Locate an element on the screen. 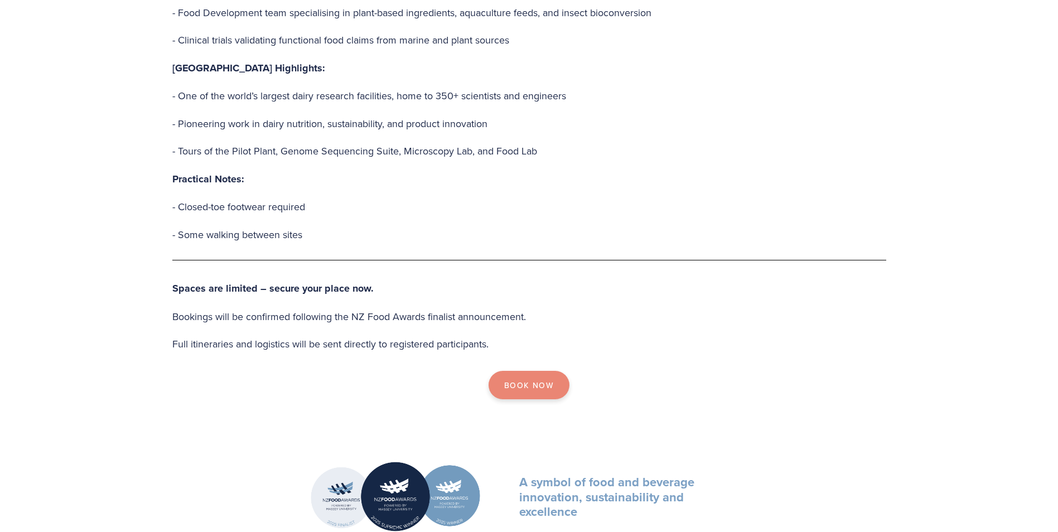  p: - Some walking between sites is located at coordinates (422, 235).